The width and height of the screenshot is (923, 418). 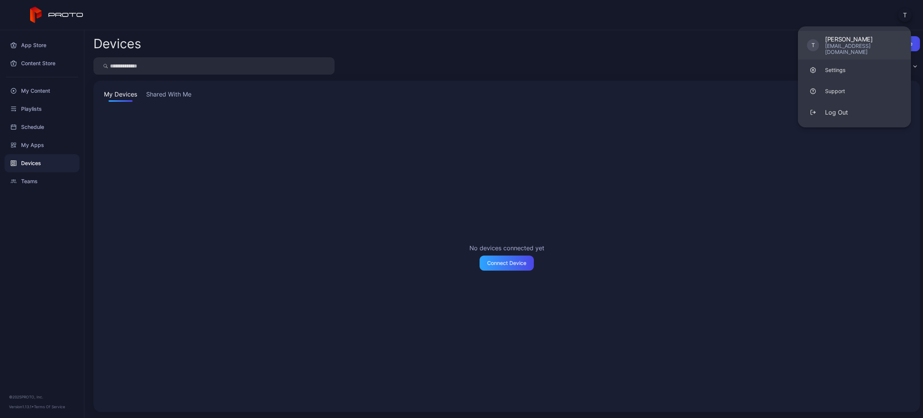 I want to click on div: Support, so click(x=835, y=91).